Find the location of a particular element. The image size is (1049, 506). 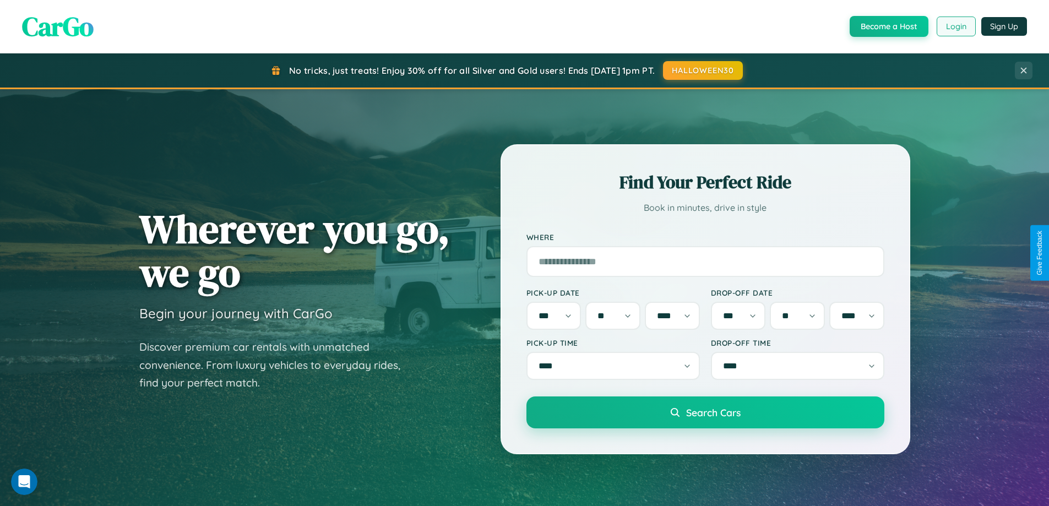

p: Discover premium car rentals with unmatched convenience. From luxury vehicles to everyday rides, ... is located at coordinates (277, 365).